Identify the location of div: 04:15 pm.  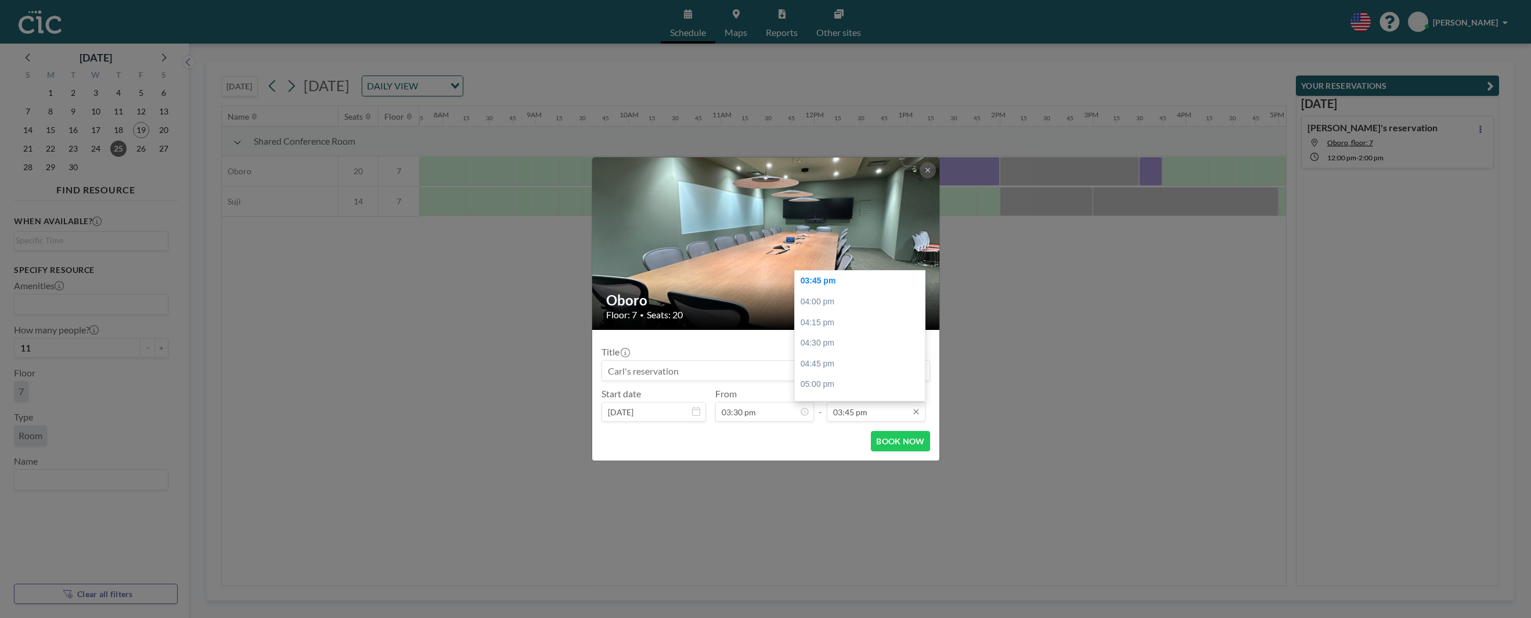
(863, 323).